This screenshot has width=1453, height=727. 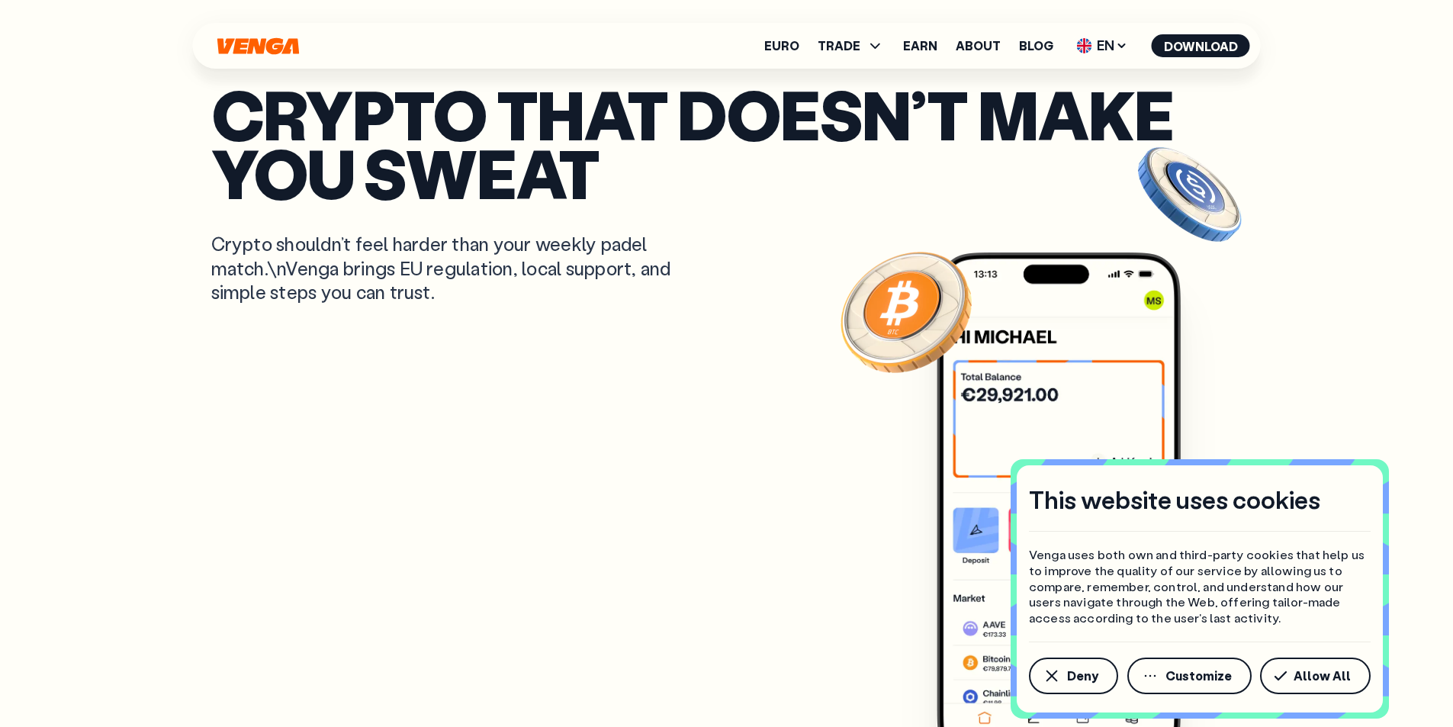 I want to click on span: EN, so click(x=1102, y=46).